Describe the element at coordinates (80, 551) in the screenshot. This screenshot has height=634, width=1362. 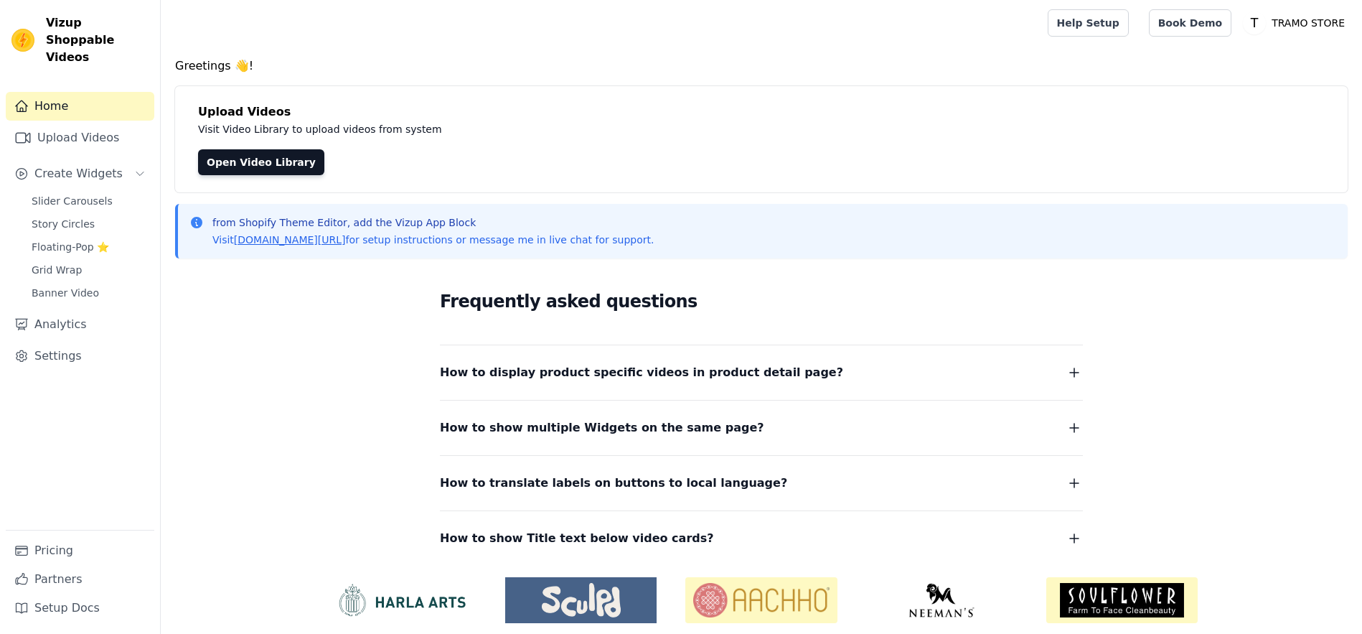
I see `a: Pricing` at that location.